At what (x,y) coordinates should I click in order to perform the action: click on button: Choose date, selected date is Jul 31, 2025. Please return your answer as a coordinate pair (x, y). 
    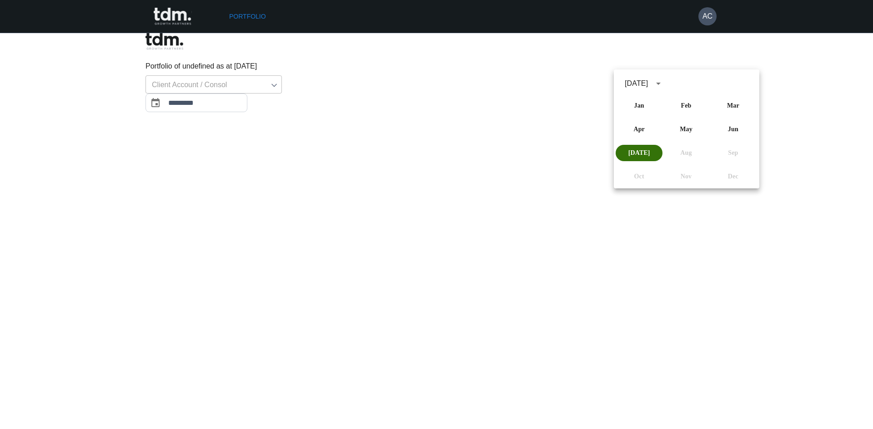
    Looking at the image, I should click on (155, 103).